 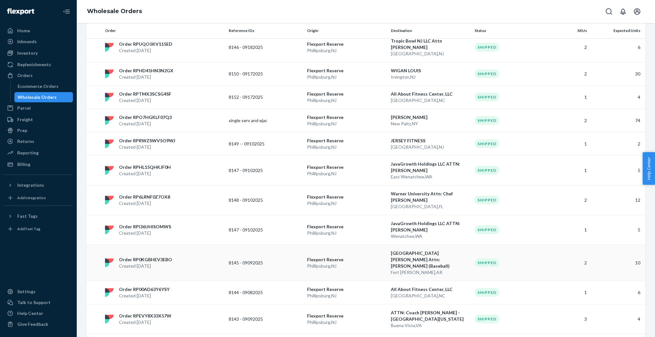 I want to click on p: Order RPI36UHISOMWS, so click(x=145, y=227).